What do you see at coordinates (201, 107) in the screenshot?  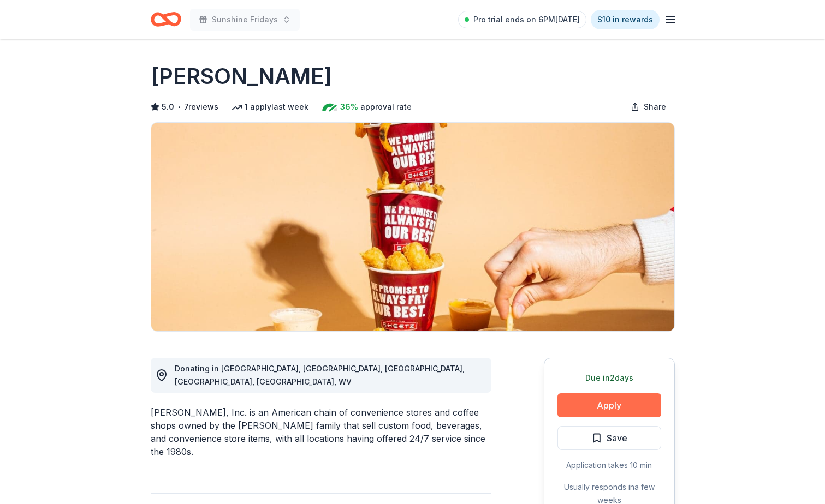 I see `button: 7reviews` at bounding box center [201, 107].